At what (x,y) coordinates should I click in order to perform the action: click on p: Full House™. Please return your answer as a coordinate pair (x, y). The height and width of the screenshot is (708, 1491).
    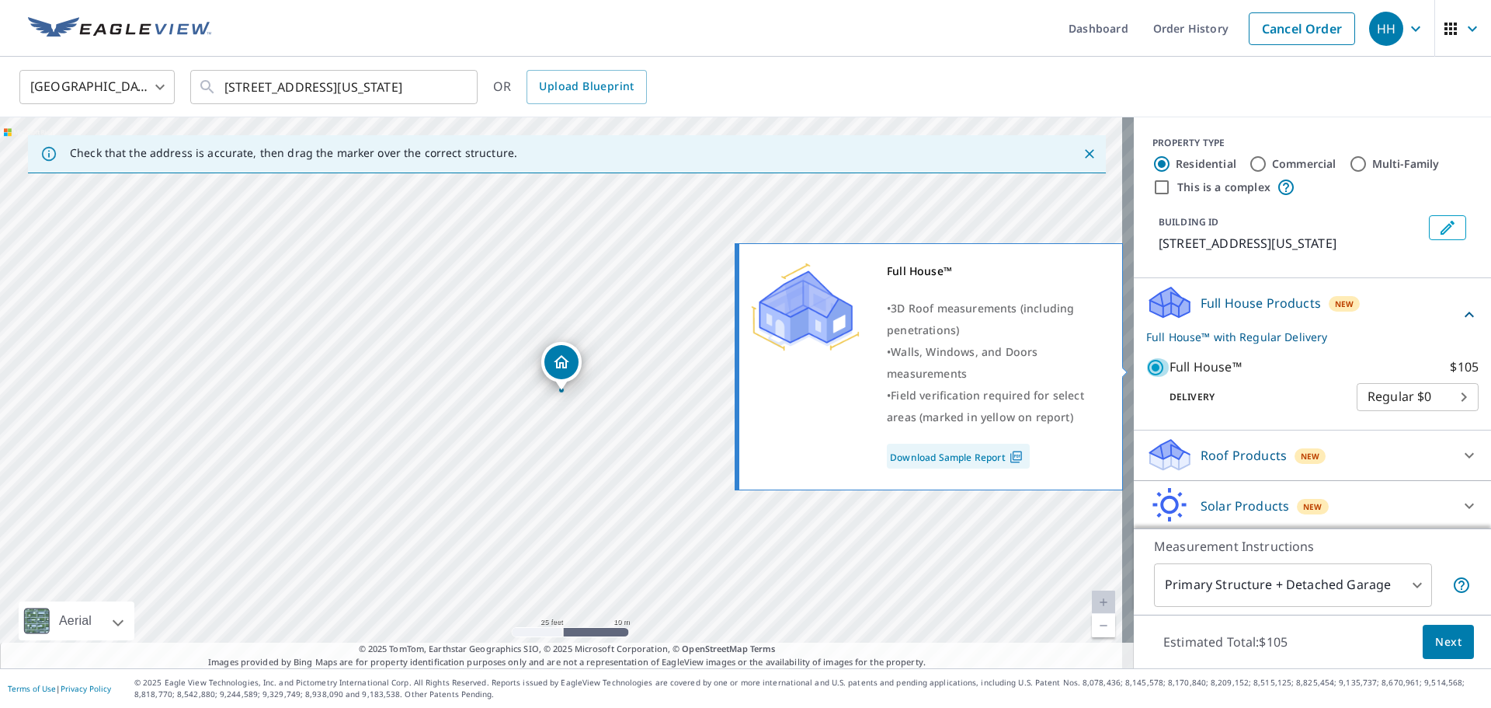
    Looking at the image, I should click on (1206, 367).